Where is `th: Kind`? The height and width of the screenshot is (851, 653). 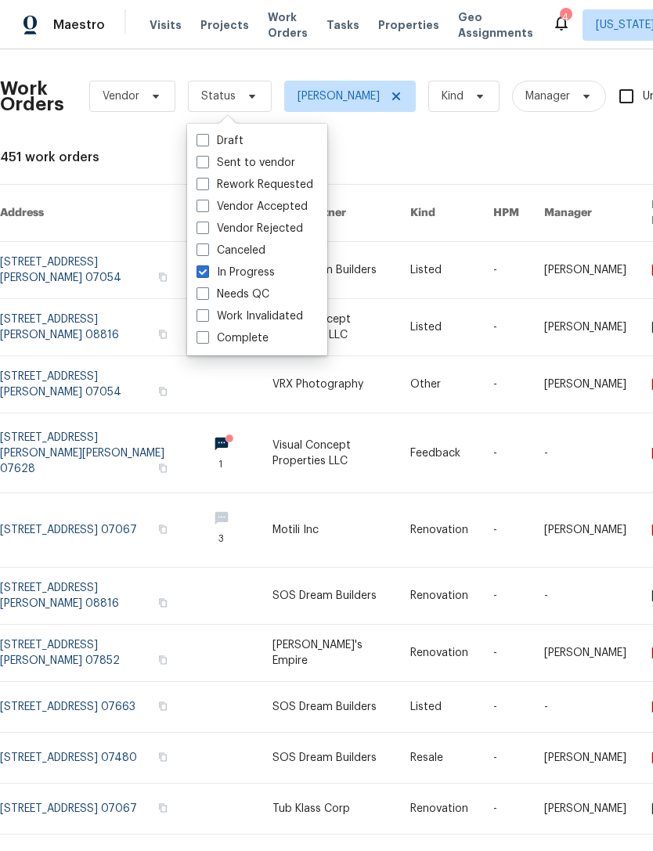
th: Kind is located at coordinates (439, 213).